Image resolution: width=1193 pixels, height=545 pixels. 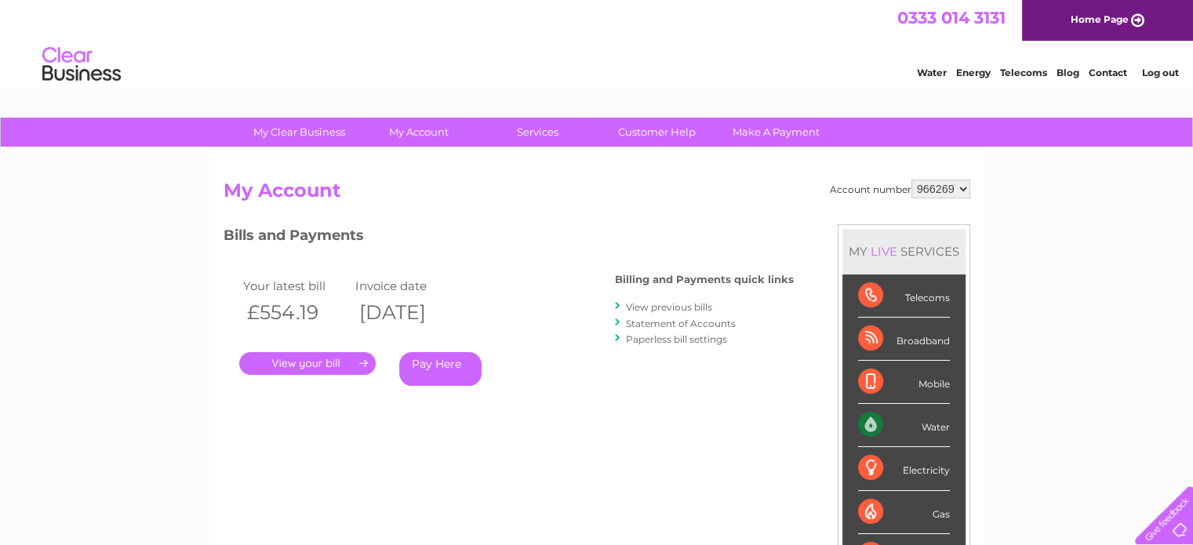 What do you see at coordinates (82, 64) in the screenshot?
I see `img: logo.png` at bounding box center [82, 64].